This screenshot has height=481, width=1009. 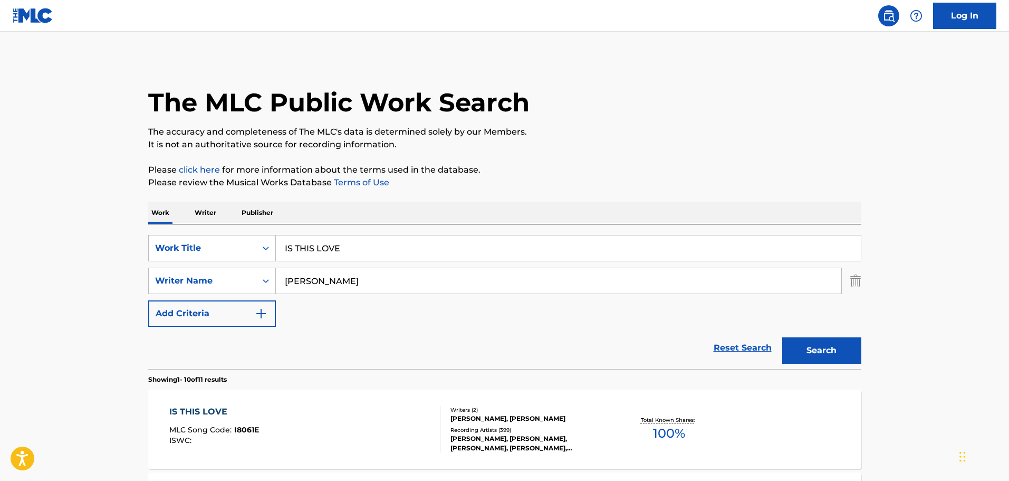 I want to click on h1: The MLC Public Work Search, so click(x=339, y=102).